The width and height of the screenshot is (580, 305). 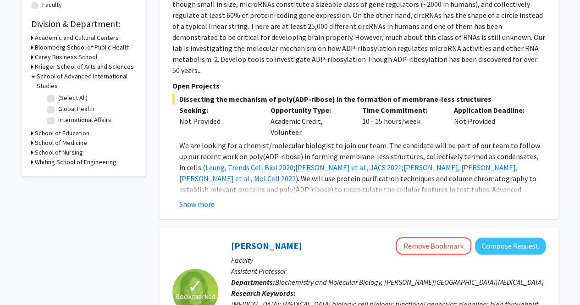 What do you see at coordinates (87, 81) in the screenshot?
I see `h3: School of Advanced International Studies` at bounding box center [87, 81].